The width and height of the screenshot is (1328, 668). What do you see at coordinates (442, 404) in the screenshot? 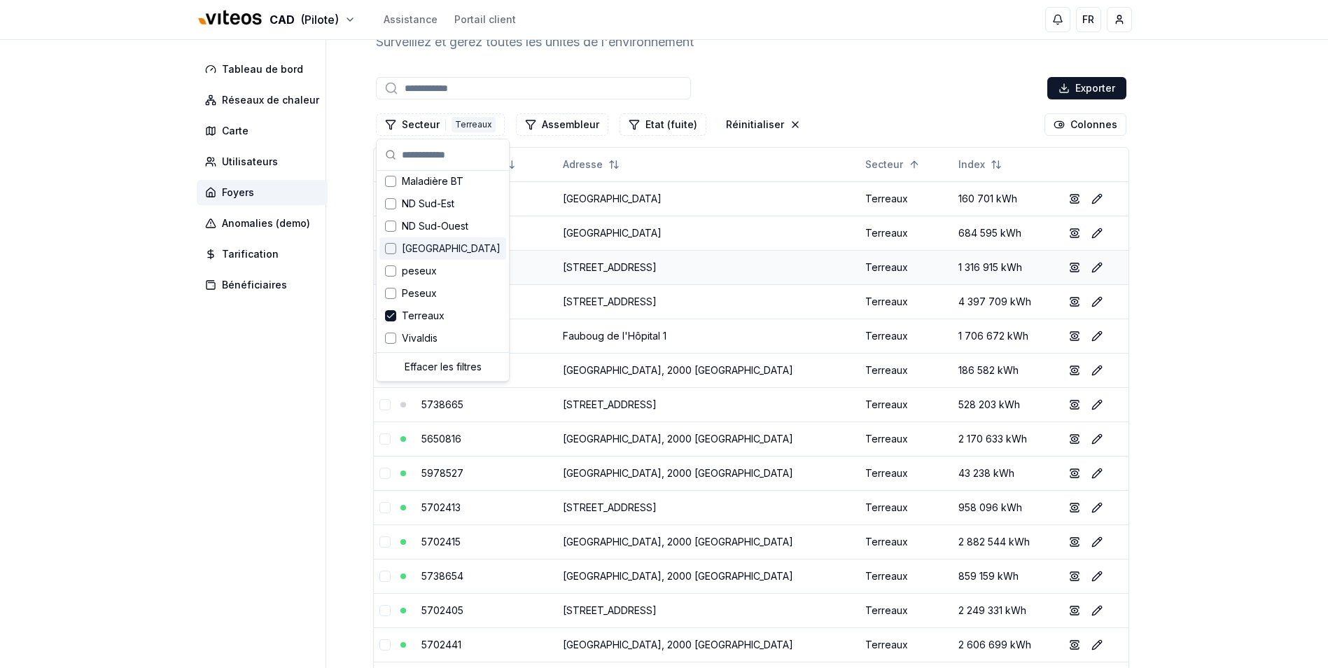
I see `a: 5738665` at bounding box center [442, 404].